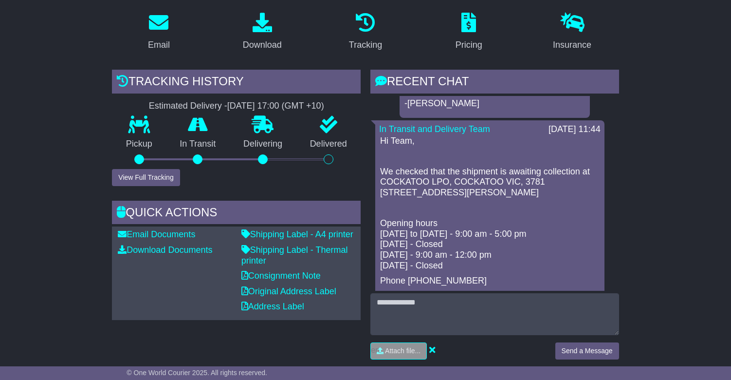 The image size is (731, 380). Describe the element at coordinates (469, 45) in the screenshot. I see `div: Pricing` at that location.